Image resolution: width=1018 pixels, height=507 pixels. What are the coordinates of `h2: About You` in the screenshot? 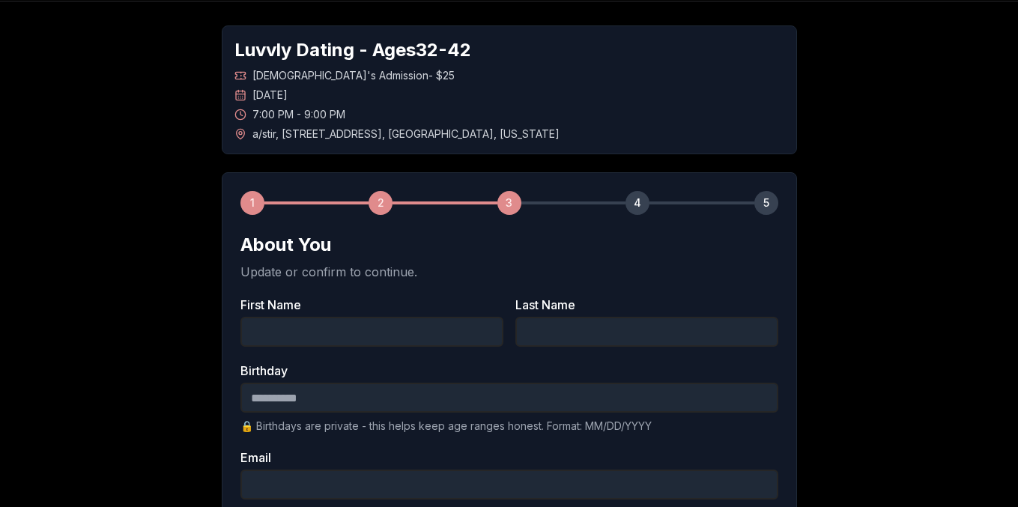 It's located at (509, 245).